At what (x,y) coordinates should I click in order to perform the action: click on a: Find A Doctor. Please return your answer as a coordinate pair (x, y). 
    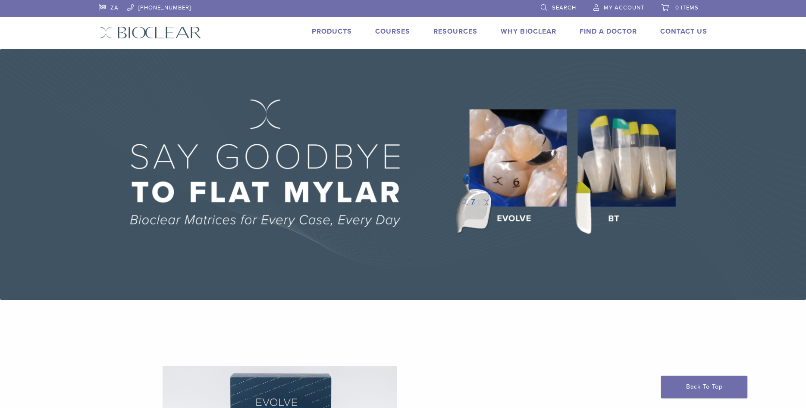
    Looking at the image, I should click on (608, 31).